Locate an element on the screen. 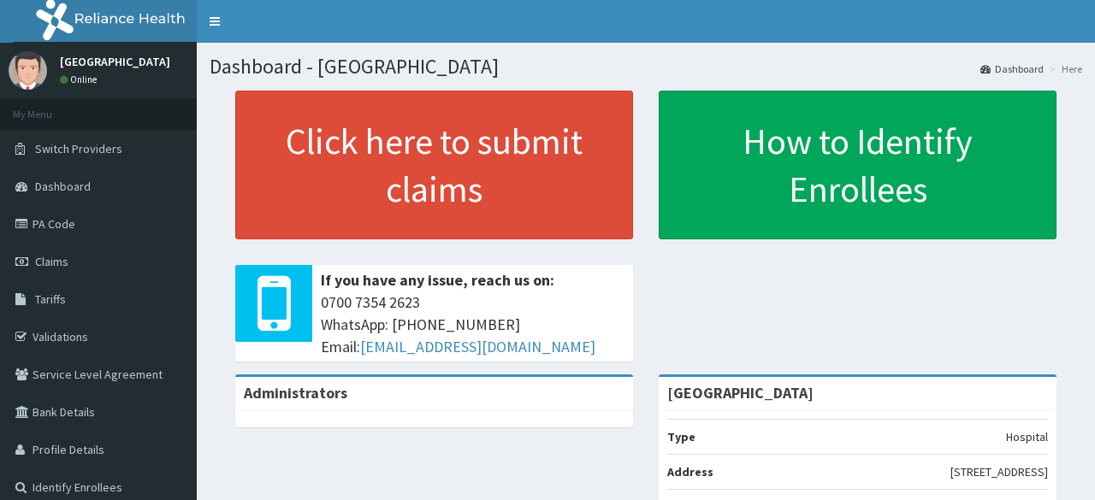  span: Claims is located at coordinates (51, 262).